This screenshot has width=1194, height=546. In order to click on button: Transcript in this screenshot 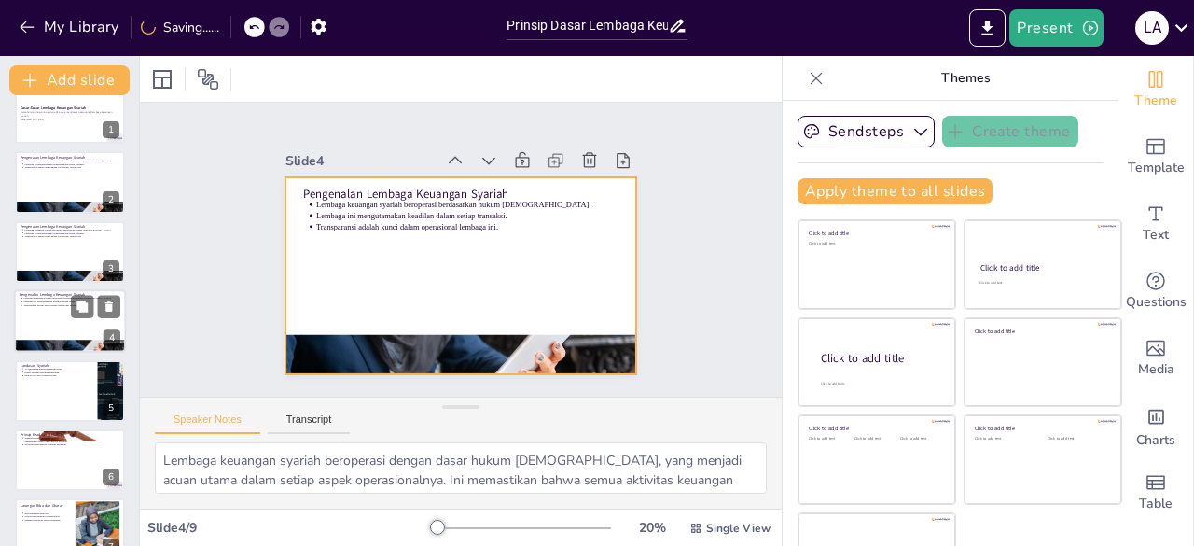, I will do `click(309, 424)`.